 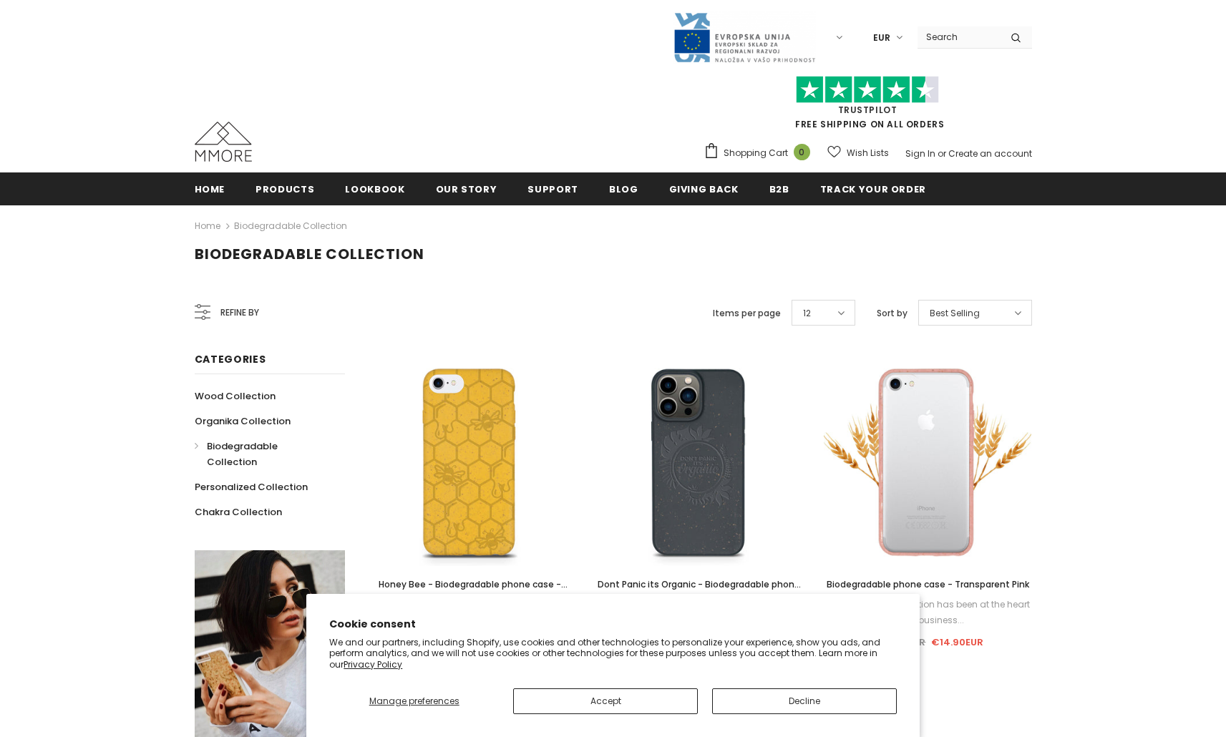 What do you see at coordinates (807, 314) in the screenshot?
I see `span: 12` at bounding box center [807, 314].